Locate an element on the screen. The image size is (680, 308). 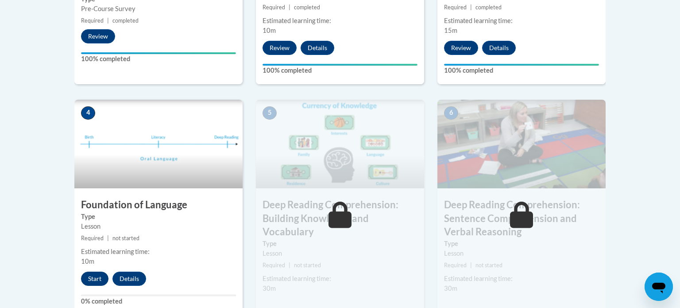
h3: Deep Reading Comprehension: Sentence Comprehension and Verbal Reasoning is located at coordinates (522, 218).